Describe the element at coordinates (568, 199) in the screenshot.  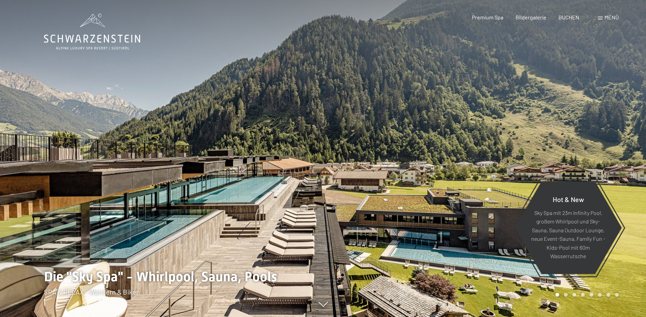
I see `span: Hot & New` at that location.